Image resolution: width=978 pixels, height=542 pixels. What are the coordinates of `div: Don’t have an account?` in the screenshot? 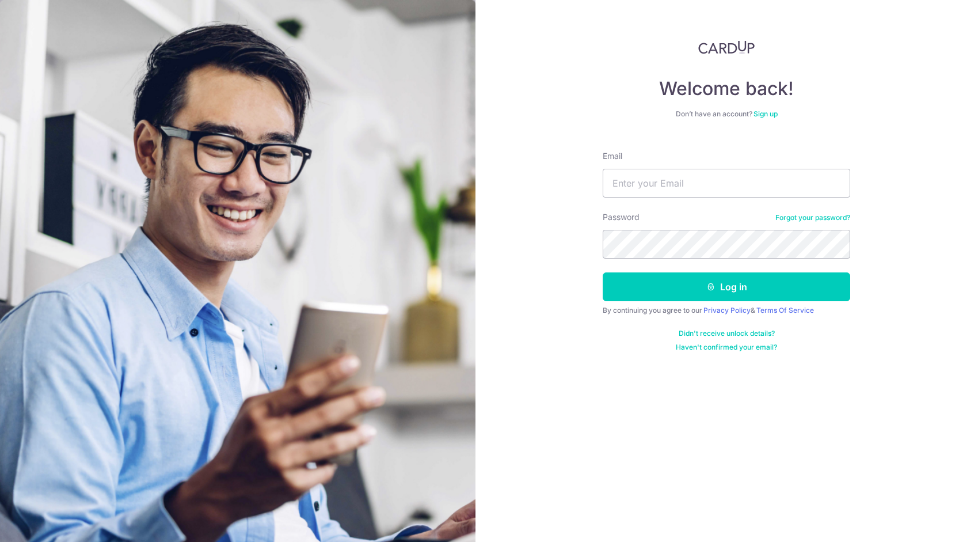 It's located at (727, 114).